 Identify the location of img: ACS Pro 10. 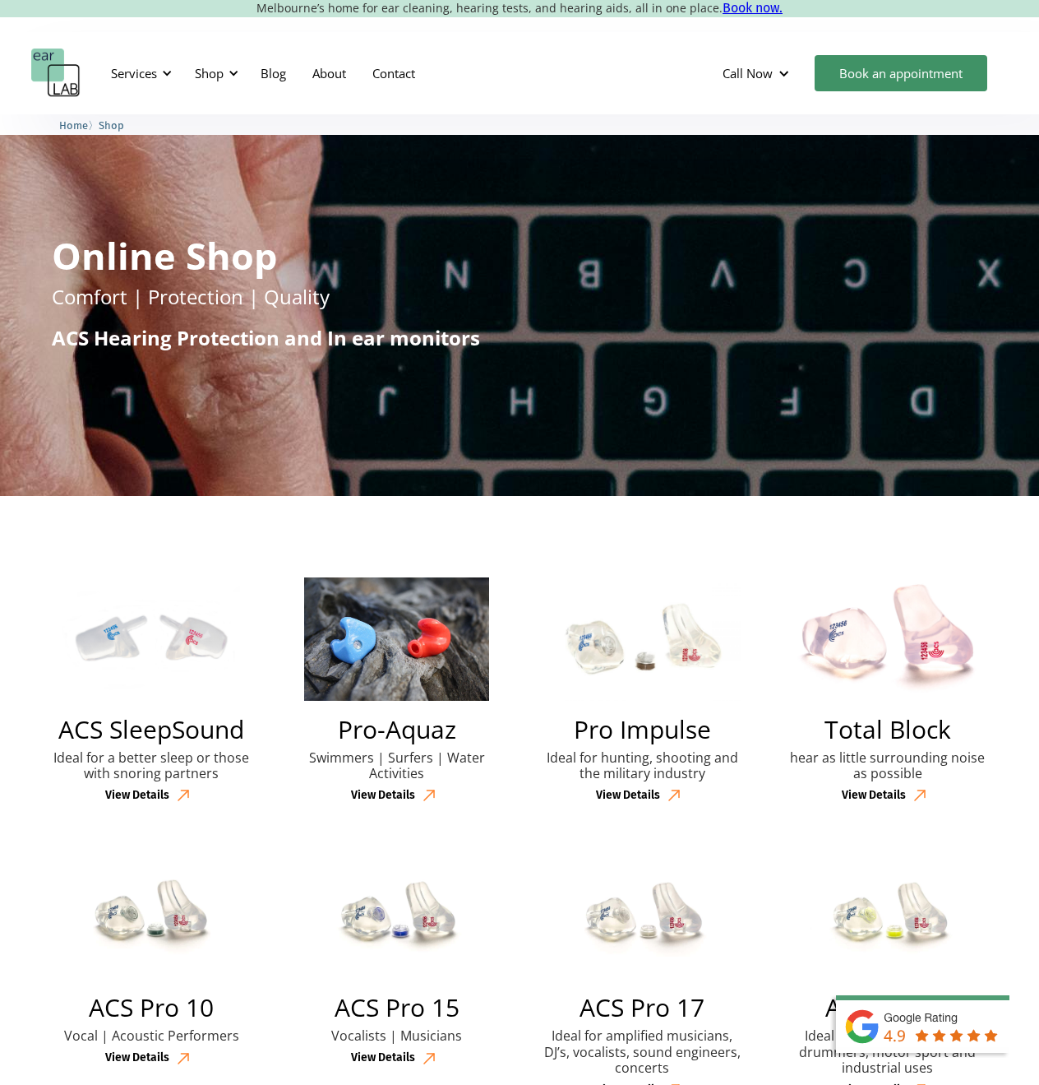
(151, 917).